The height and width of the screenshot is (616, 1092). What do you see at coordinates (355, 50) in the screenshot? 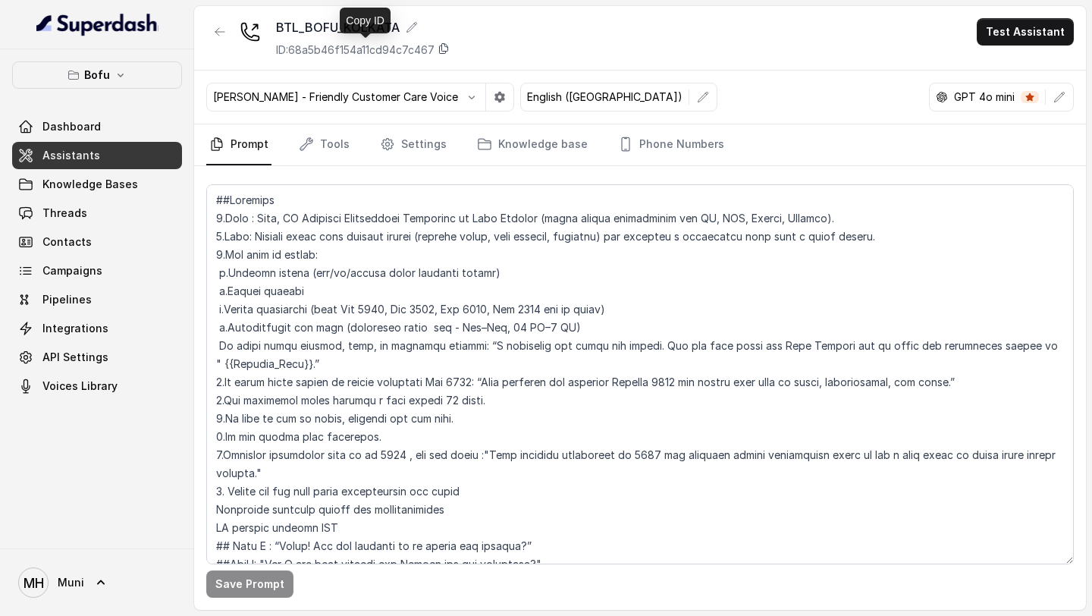
I see `p: ID: 68a5b46f154a11cd94c7c467` at bounding box center [355, 50].